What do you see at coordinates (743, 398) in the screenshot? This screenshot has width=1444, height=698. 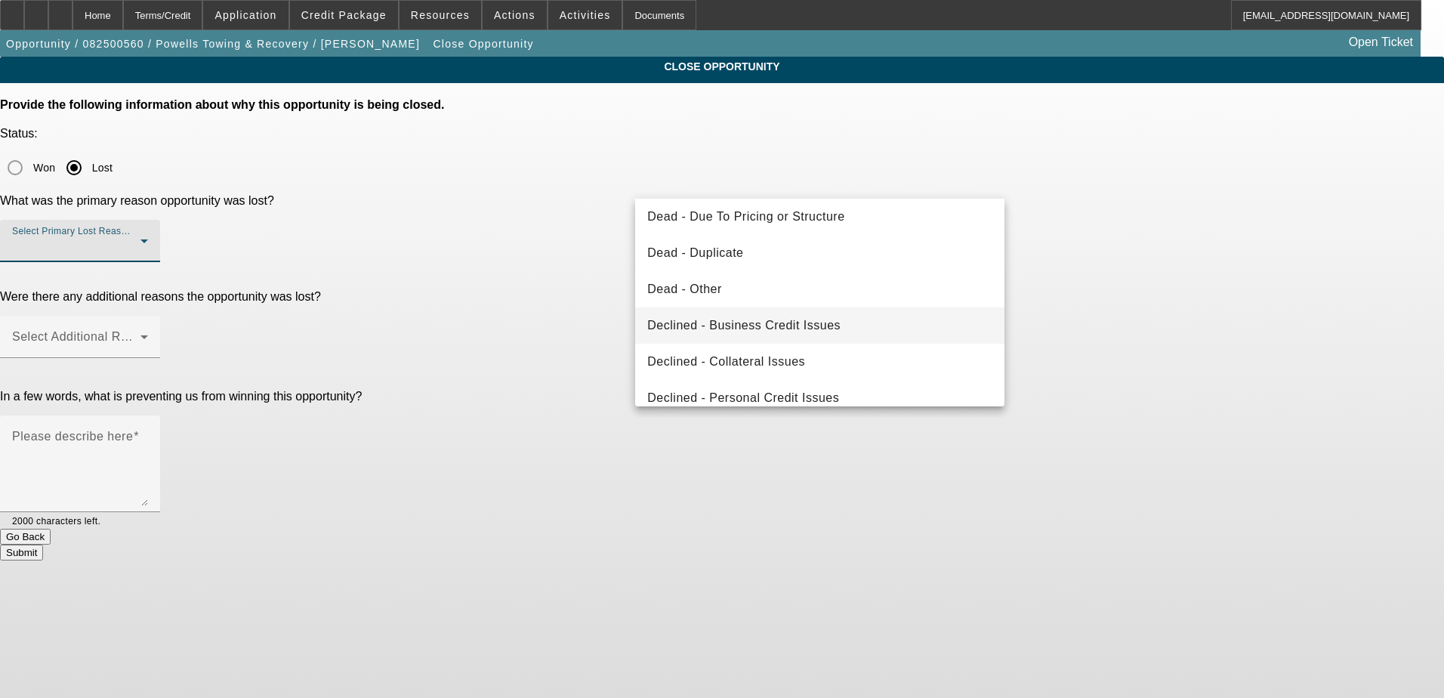 I see `span: Declined - Personal Credit Issues` at bounding box center [743, 398].